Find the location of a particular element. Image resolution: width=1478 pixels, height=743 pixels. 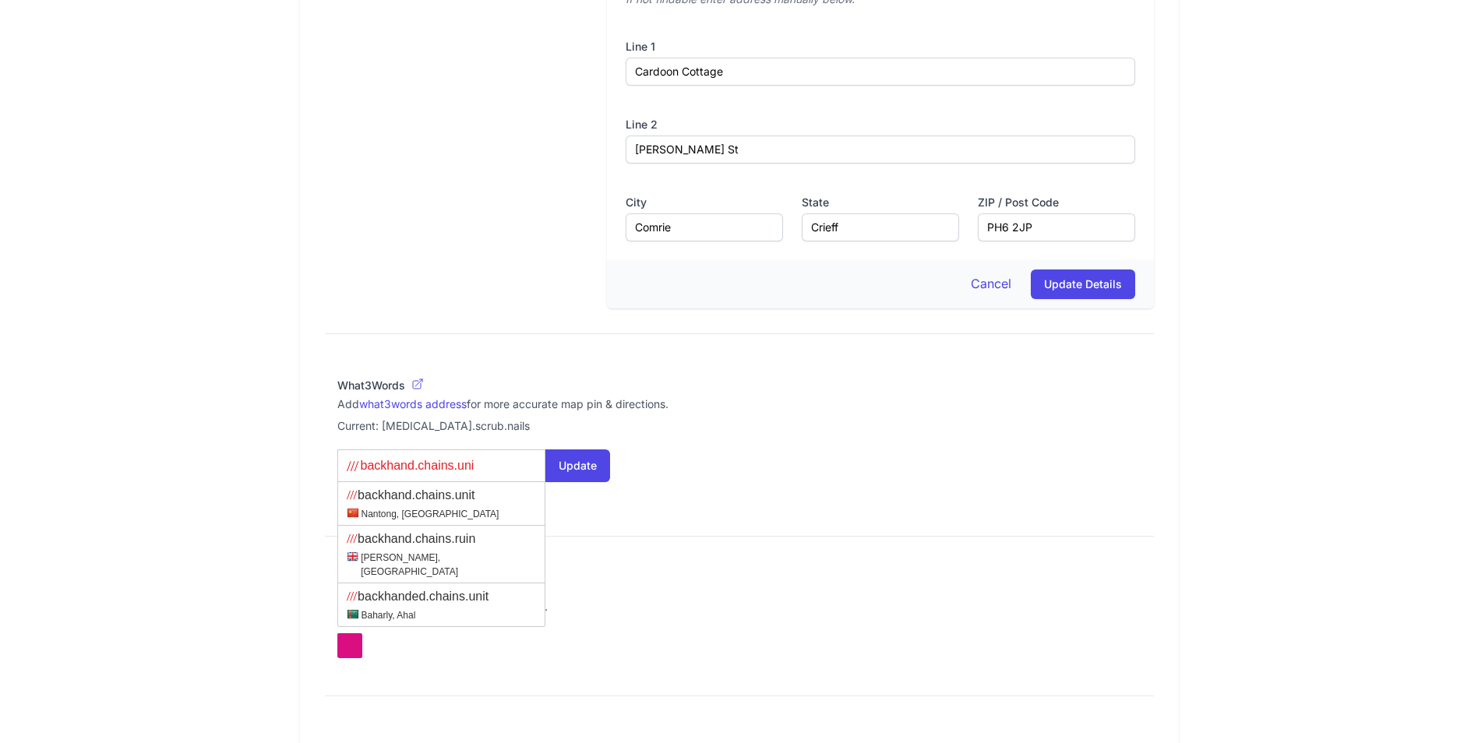

input: Glasgow is located at coordinates (704, 227).